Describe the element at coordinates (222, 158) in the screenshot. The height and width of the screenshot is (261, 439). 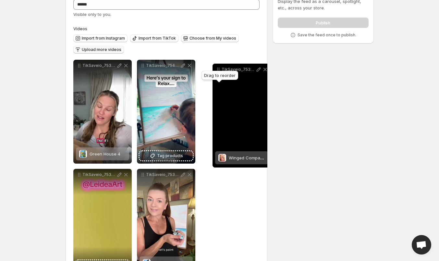
I see `img: Winged Companions` at that location.